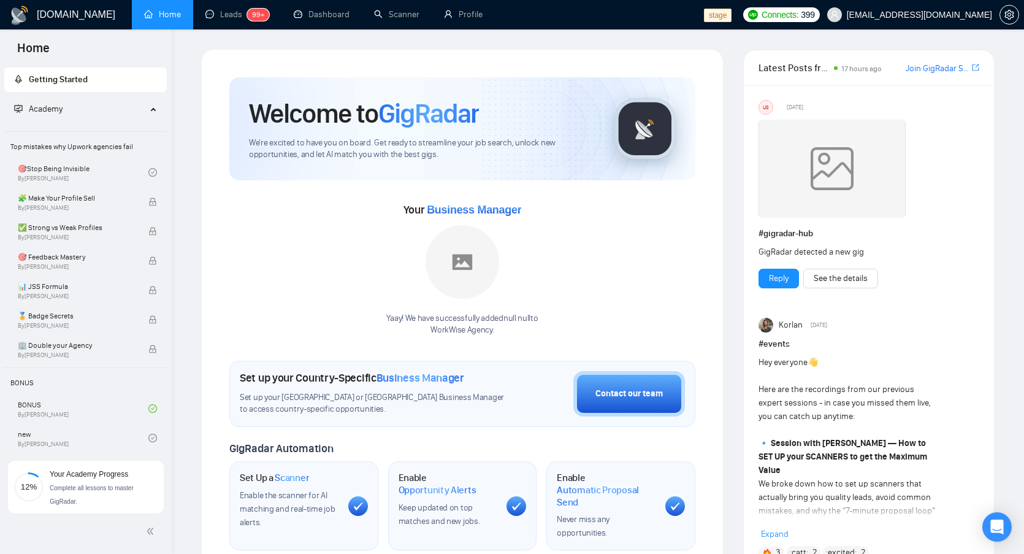  What do you see at coordinates (834, 15) in the screenshot?
I see `span: user` at bounding box center [834, 15].